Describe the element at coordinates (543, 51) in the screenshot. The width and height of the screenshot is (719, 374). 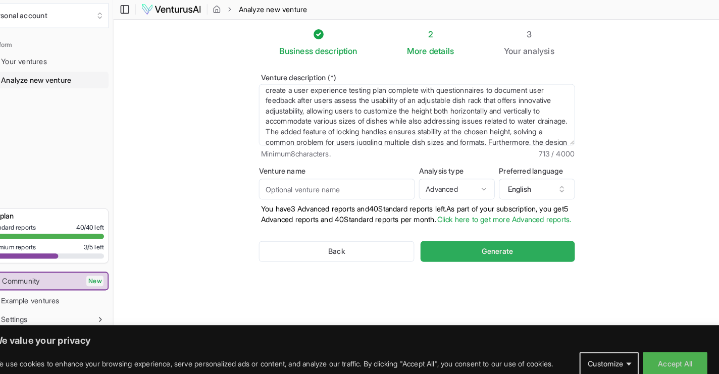
I see `span: analysis` at that location.